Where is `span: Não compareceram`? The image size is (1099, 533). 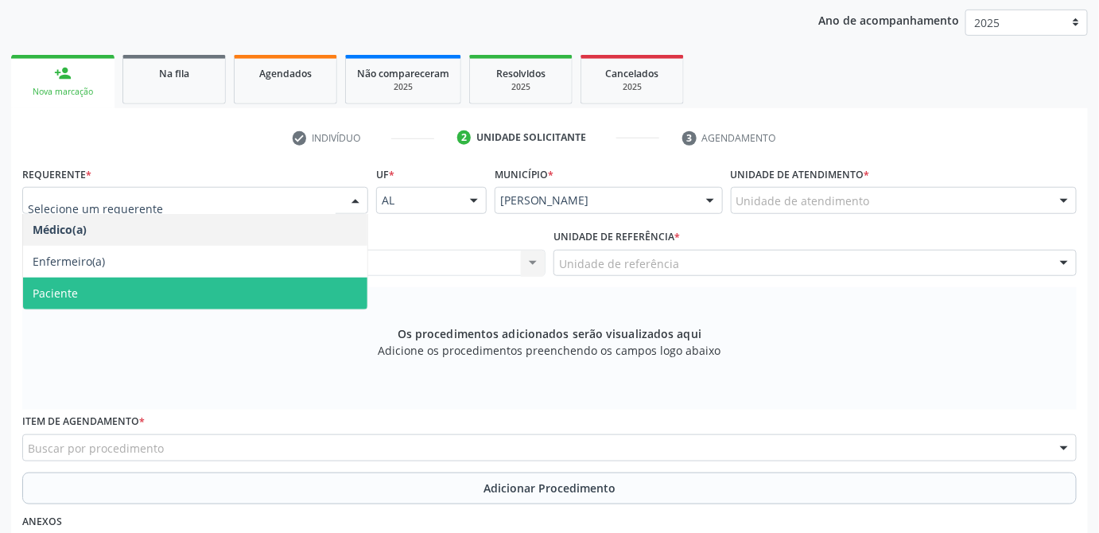
span: Não compareceram is located at coordinates (403, 73).